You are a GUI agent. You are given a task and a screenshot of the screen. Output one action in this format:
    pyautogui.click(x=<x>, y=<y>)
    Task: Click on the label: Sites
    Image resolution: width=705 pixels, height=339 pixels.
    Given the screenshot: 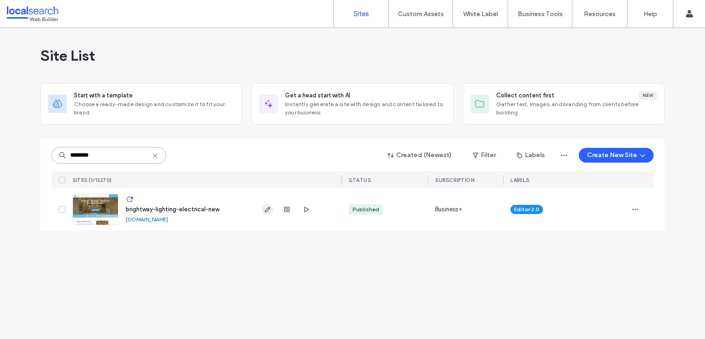 What is the action you would take?
    pyautogui.click(x=361, y=14)
    